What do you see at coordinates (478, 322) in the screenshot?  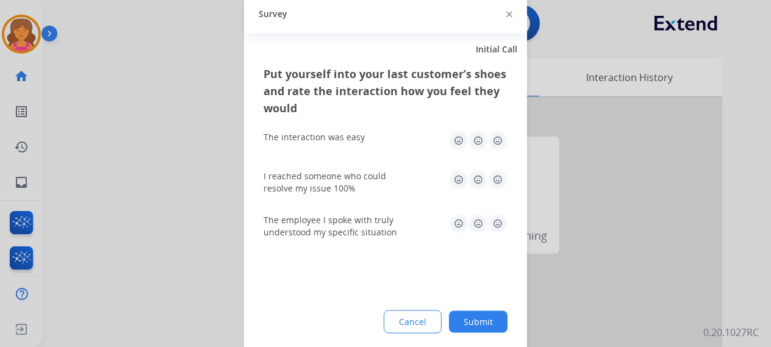 I see `button: Submit` at bounding box center [478, 322].